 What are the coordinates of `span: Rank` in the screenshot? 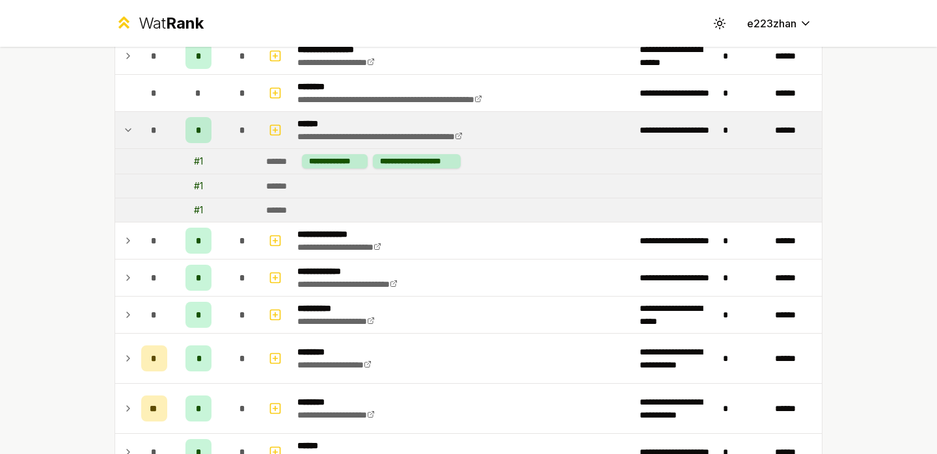 It's located at (185, 23).